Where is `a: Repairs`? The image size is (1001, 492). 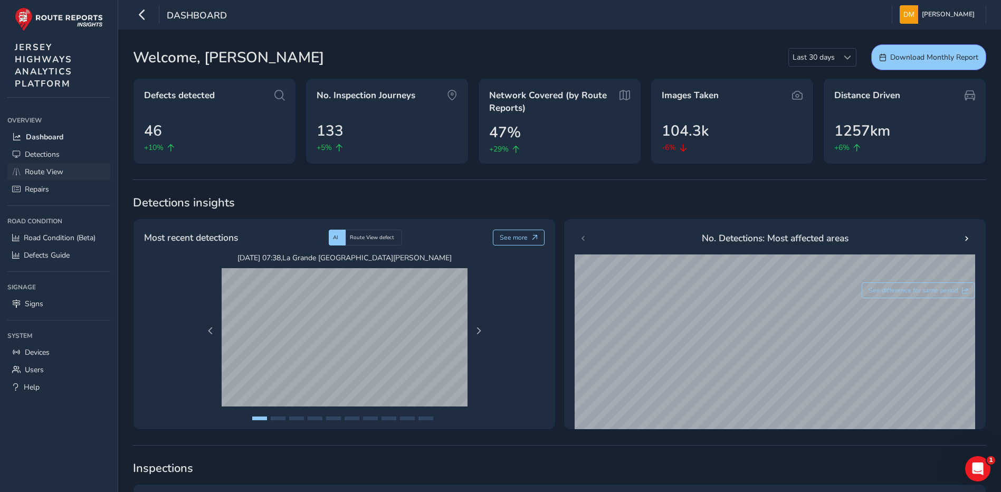
a: Repairs is located at coordinates (59, 189).